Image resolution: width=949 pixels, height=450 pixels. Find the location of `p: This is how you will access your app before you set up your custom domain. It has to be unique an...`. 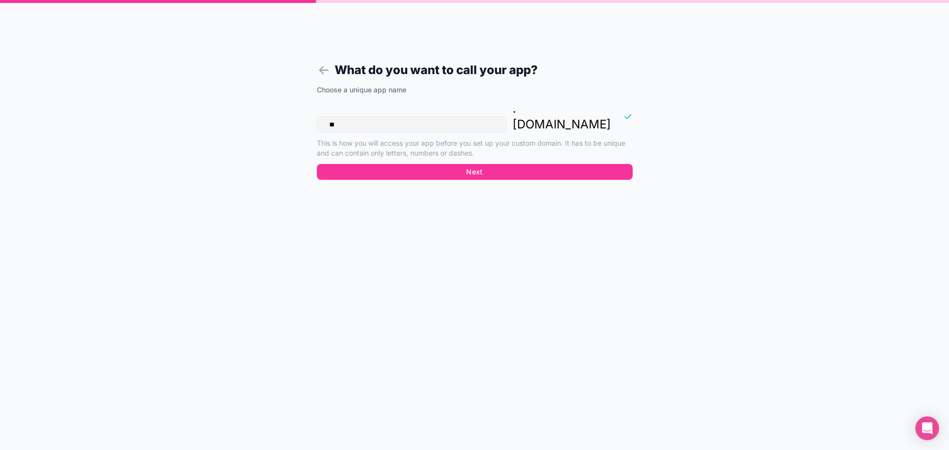

p: This is how you will access your app before you set up your custom domain. It has to be unique an... is located at coordinates (474, 148).